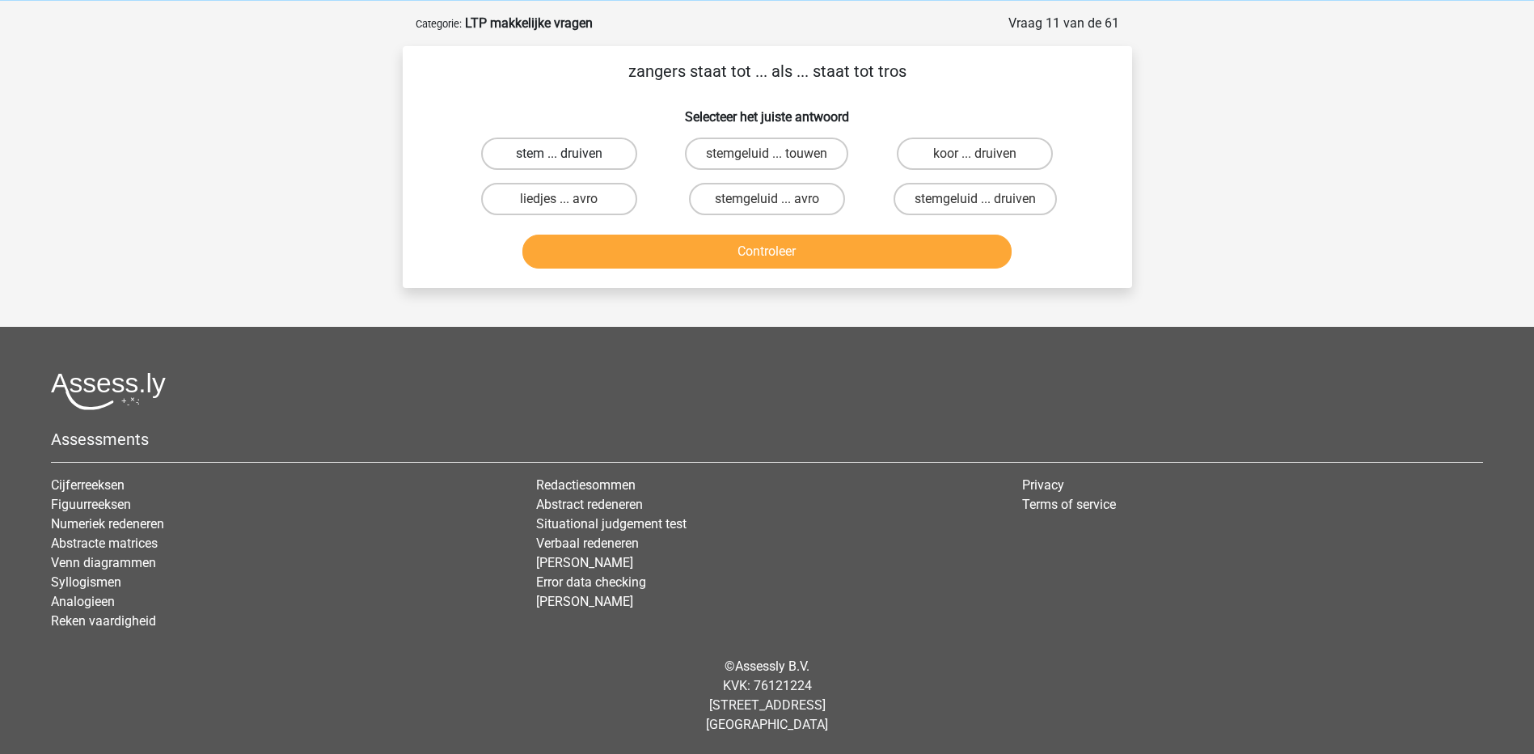 The image size is (1534, 754). Describe the element at coordinates (585, 484) in the screenshot. I see `a: Redactiesommen` at that location.